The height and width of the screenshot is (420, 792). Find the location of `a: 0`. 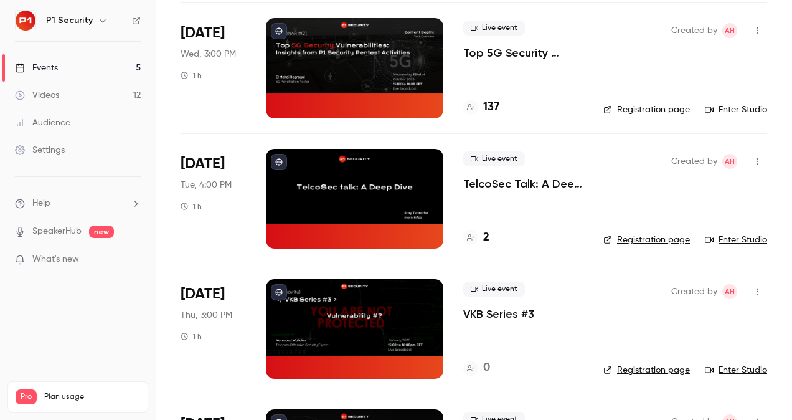

a: 0 is located at coordinates (476, 367).